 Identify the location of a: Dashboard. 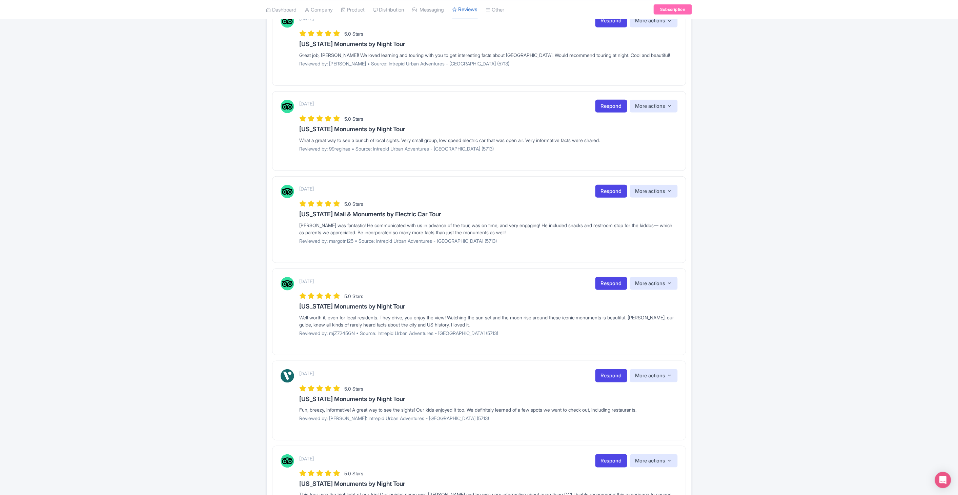
(281, 9).